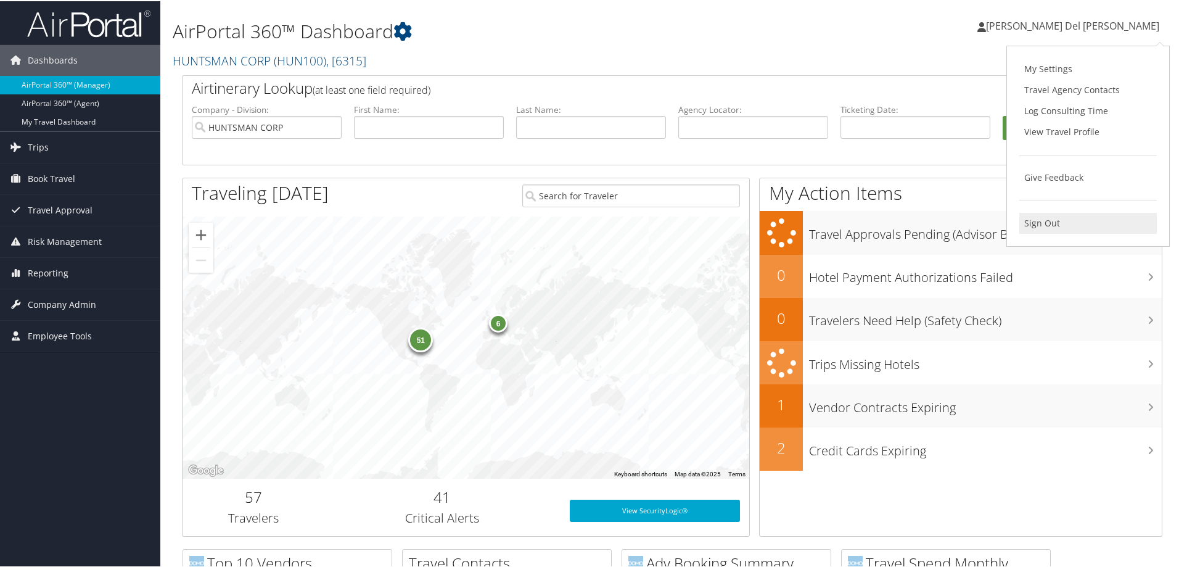 The width and height of the screenshot is (1179, 567). I want to click on a: HUNTSMAN CORP, so click(269, 59).